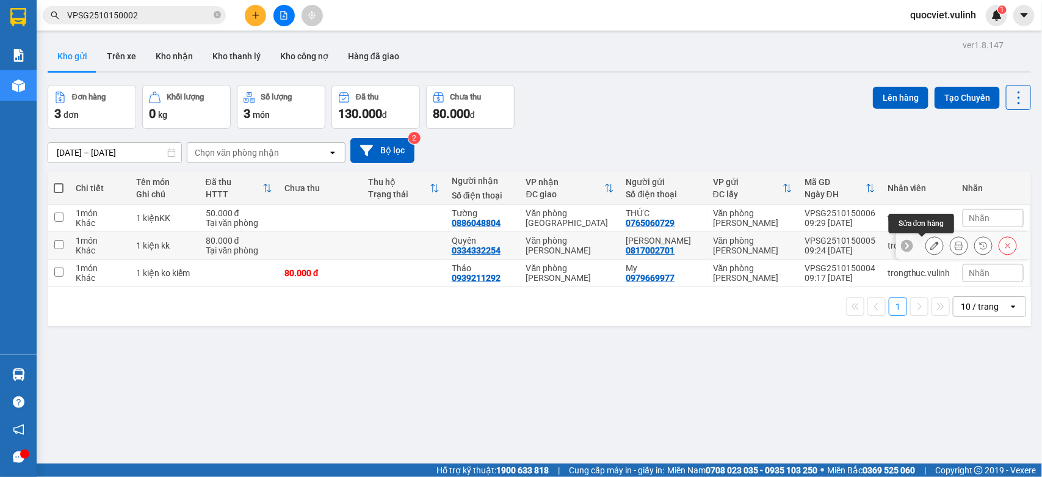 The image size is (1042, 477). I want to click on div: Hoàng Oanh, so click(664, 241).